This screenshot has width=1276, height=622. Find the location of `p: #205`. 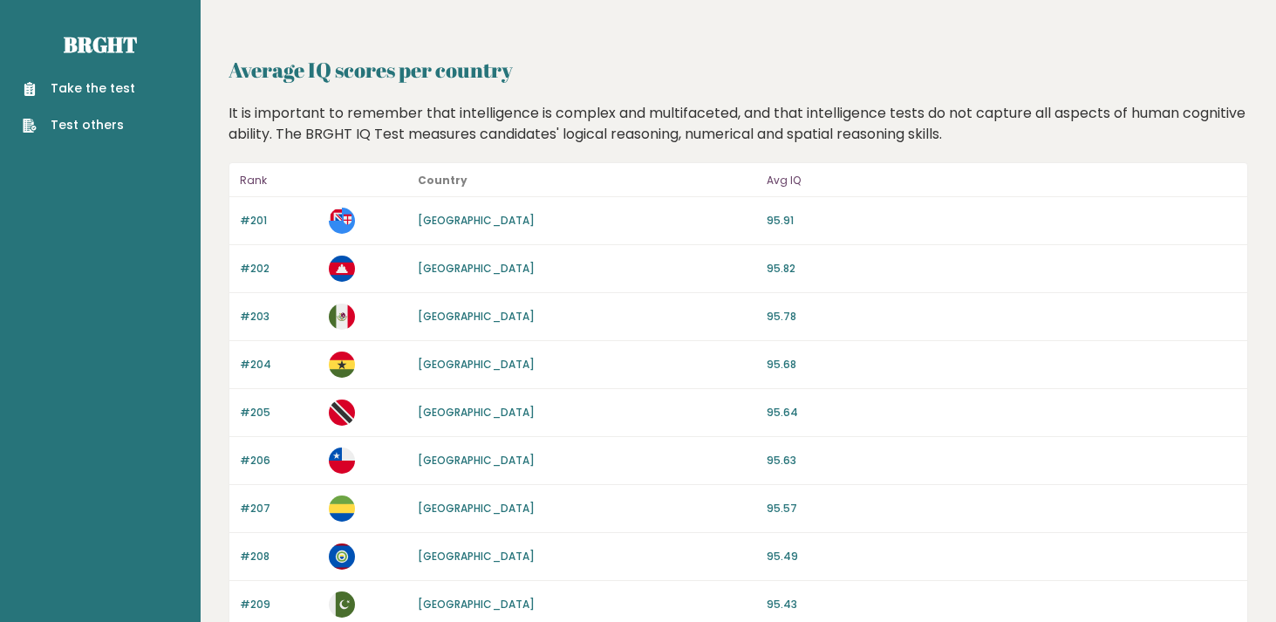

p: #205 is located at coordinates (279, 413).